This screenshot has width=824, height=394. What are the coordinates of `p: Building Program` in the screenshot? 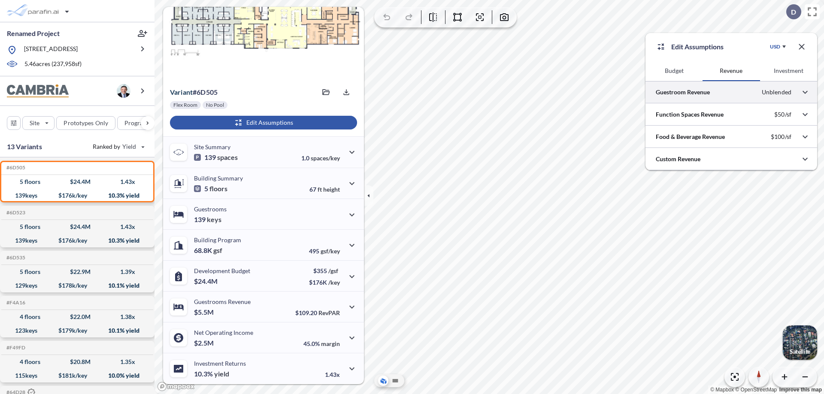 It's located at (218, 240).